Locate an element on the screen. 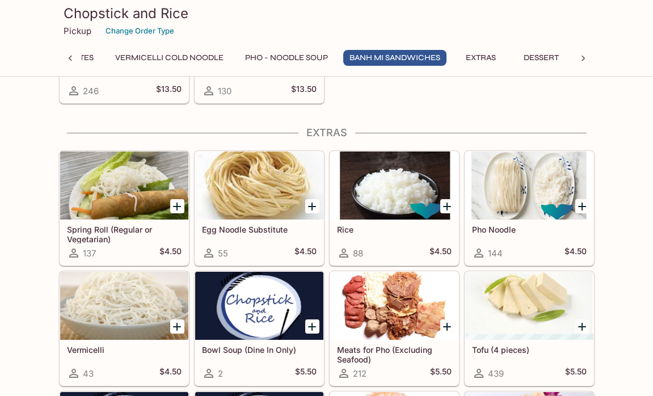 This screenshot has width=653, height=396. h5: Spring Roll (Regular or Vegetarian) is located at coordinates (124, 234).